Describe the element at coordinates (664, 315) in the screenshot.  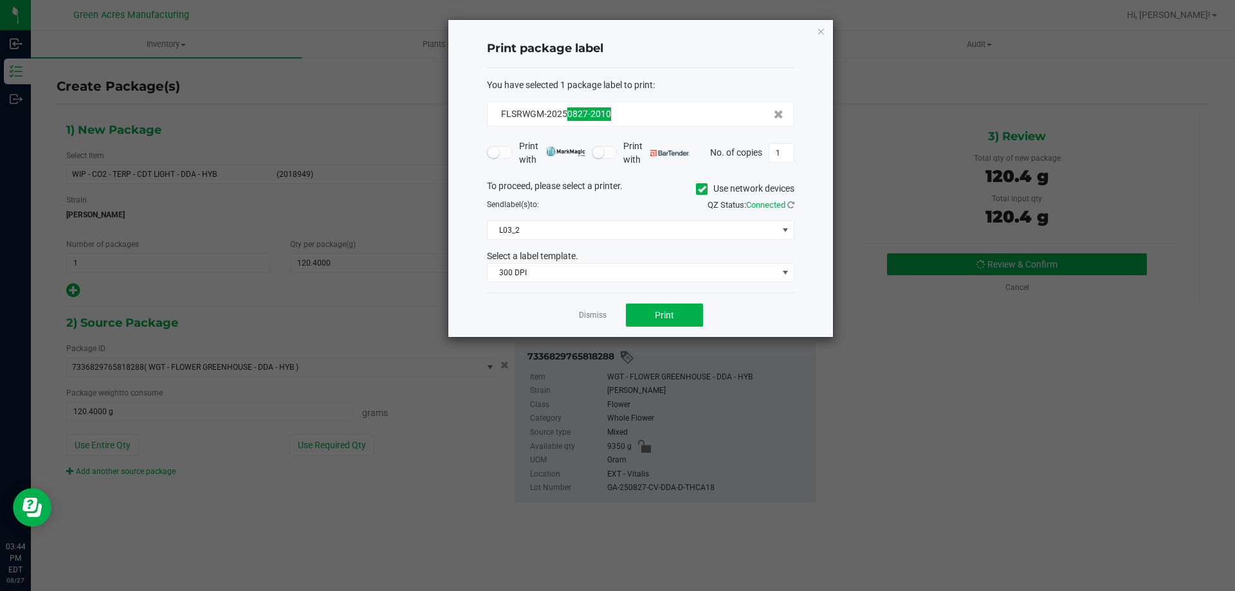
I see `button: Print` at that location.